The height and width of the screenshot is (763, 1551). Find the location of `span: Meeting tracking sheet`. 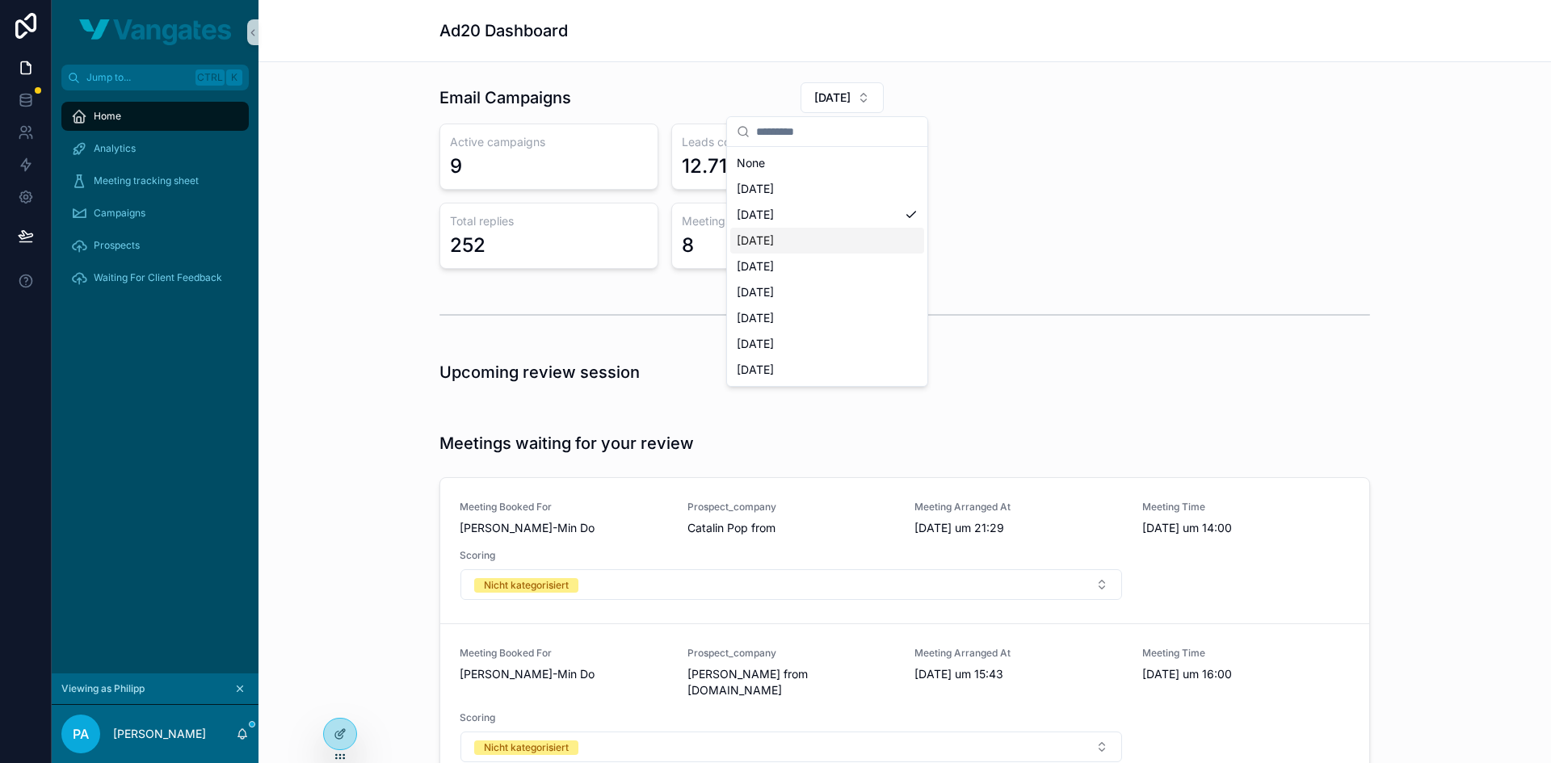

span: Meeting tracking sheet is located at coordinates (146, 181).